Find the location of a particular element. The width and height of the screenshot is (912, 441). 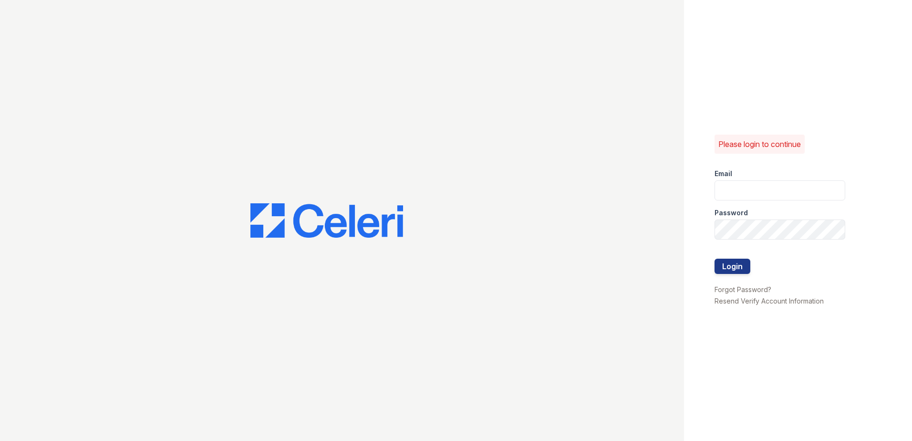

label: Password is located at coordinates (731, 213).